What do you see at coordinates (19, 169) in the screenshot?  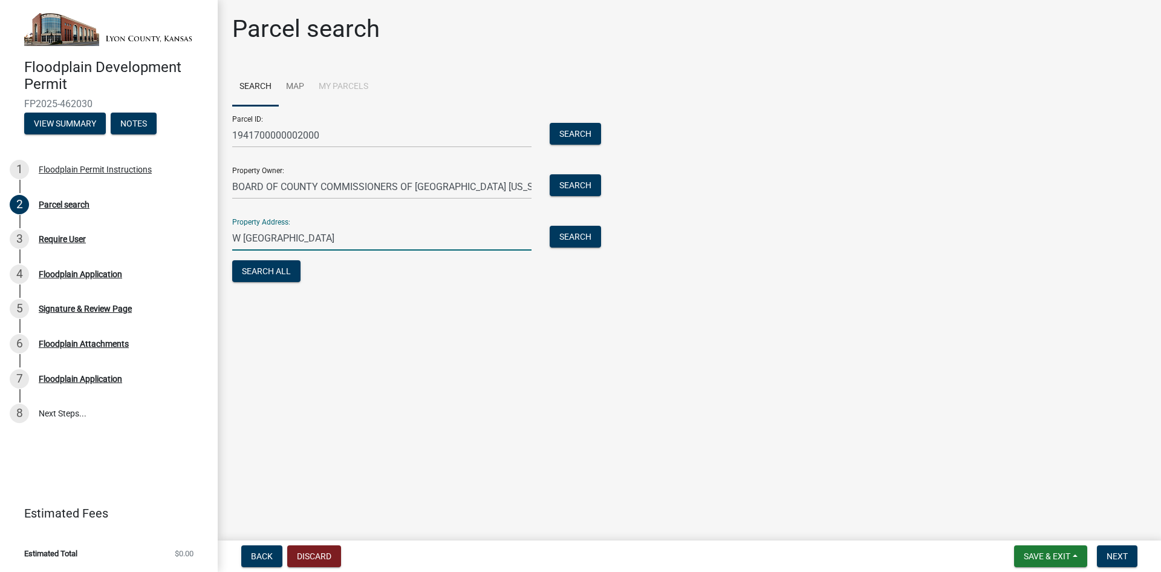 I see `div: 1` at bounding box center [19, 169].